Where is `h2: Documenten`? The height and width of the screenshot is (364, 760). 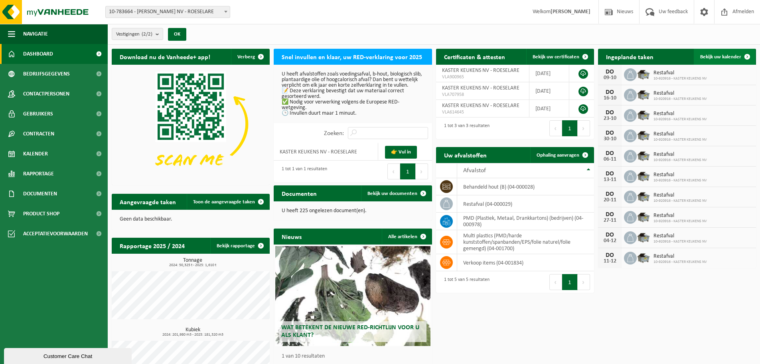 h2: Documenten is located at coordinates (299, 193).